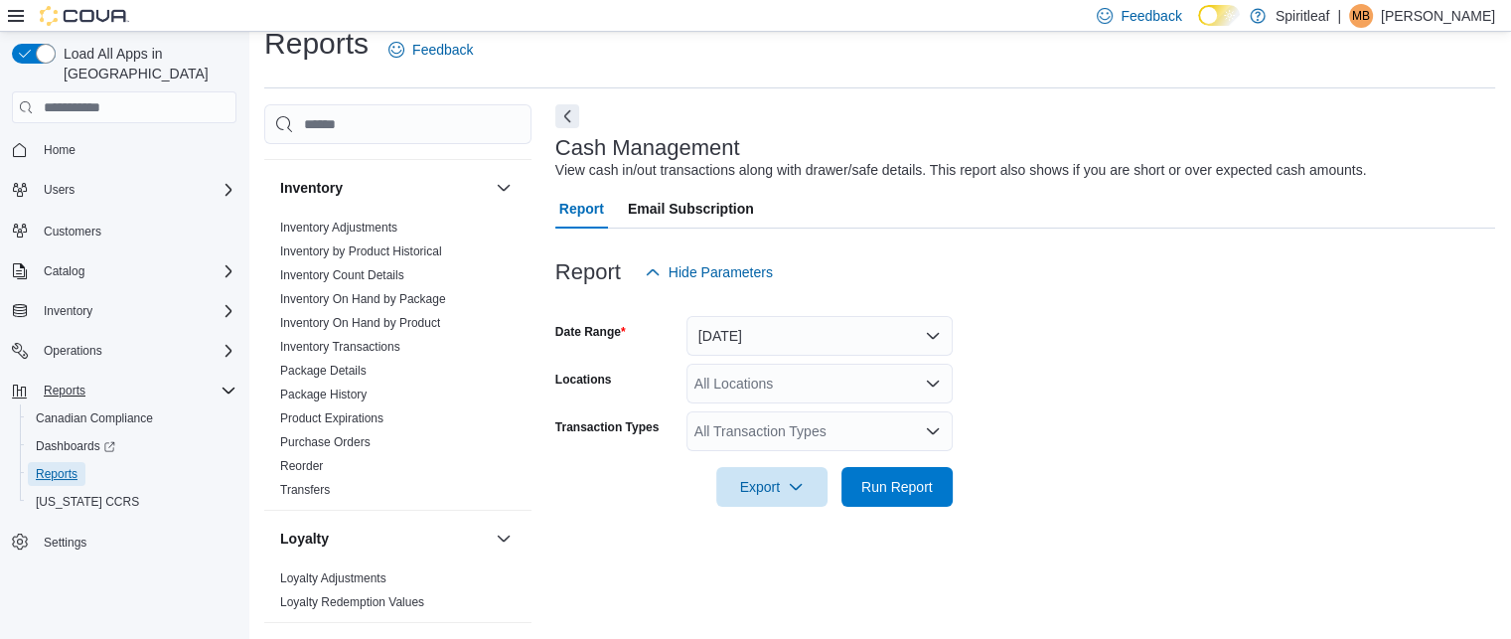  What do you see at coordinates (132, 418) in the screenshot?
I see `button: Canadian Compliance` at bounding box center [132, 418].